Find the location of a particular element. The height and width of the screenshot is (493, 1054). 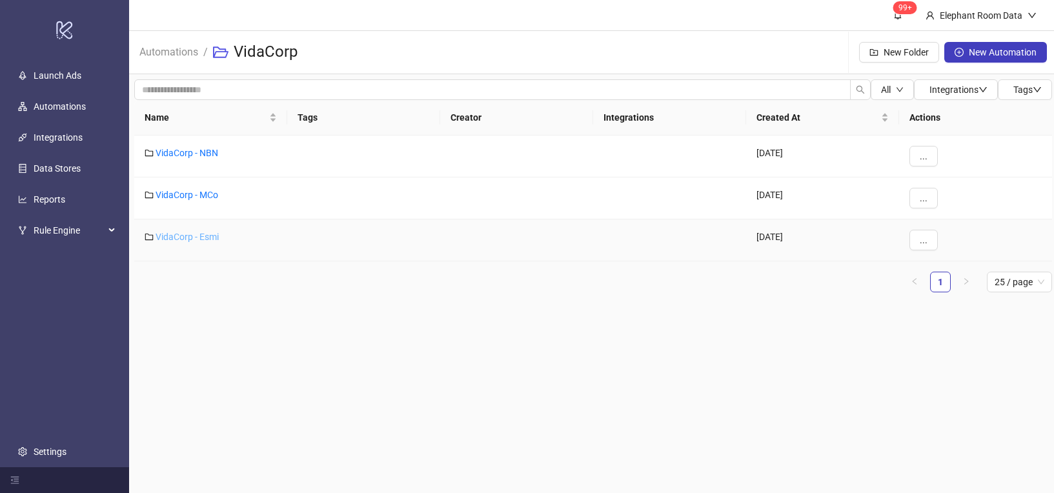

div: Elephant Room Data is located at coordinates (981, 15).